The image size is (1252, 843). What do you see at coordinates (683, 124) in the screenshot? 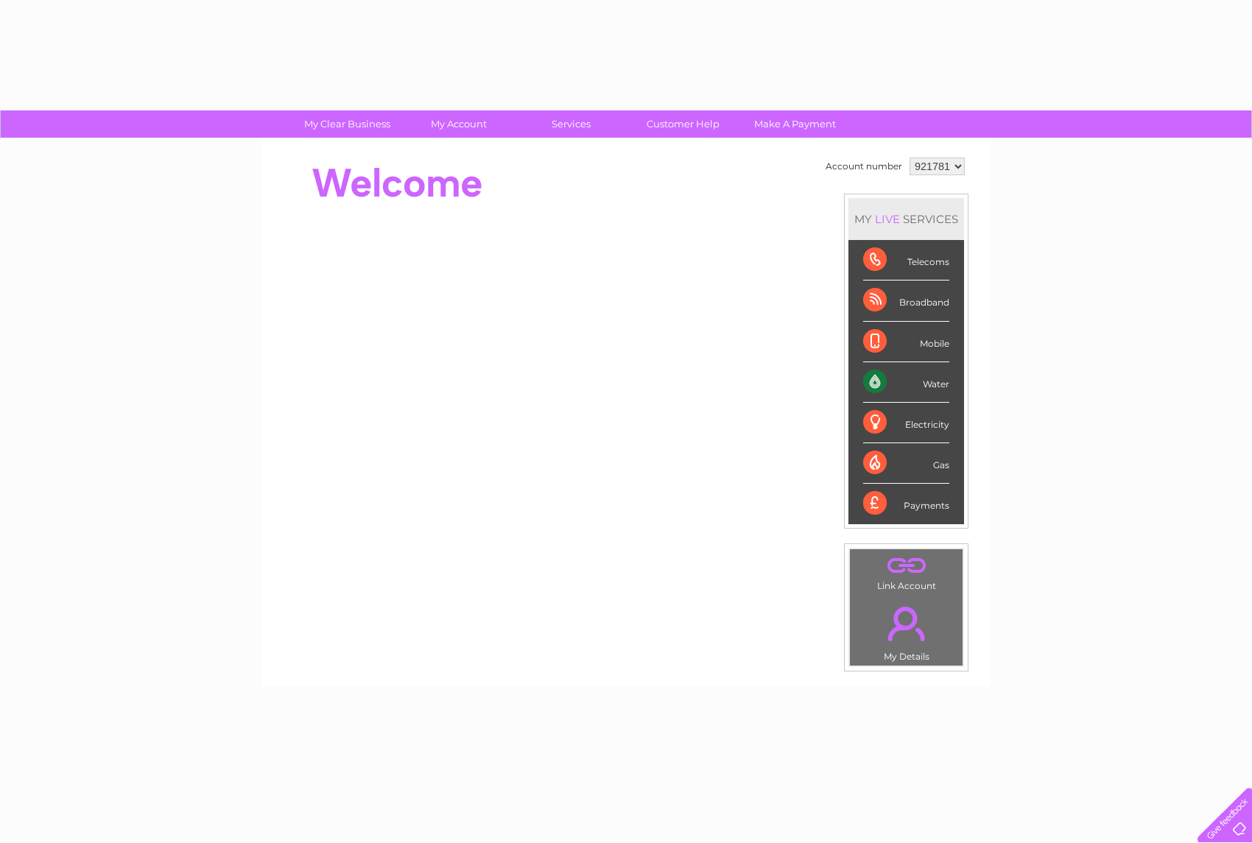
I see `a: Customer Help` at bounding box center [683, 124].